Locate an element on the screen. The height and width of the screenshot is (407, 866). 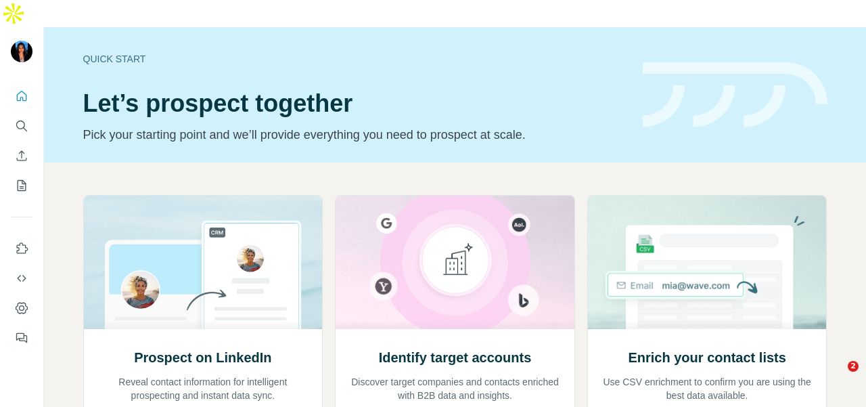
p: Reveal contact information for intelligent prospecting and instant data sync. is located at coordinates (203, 389).